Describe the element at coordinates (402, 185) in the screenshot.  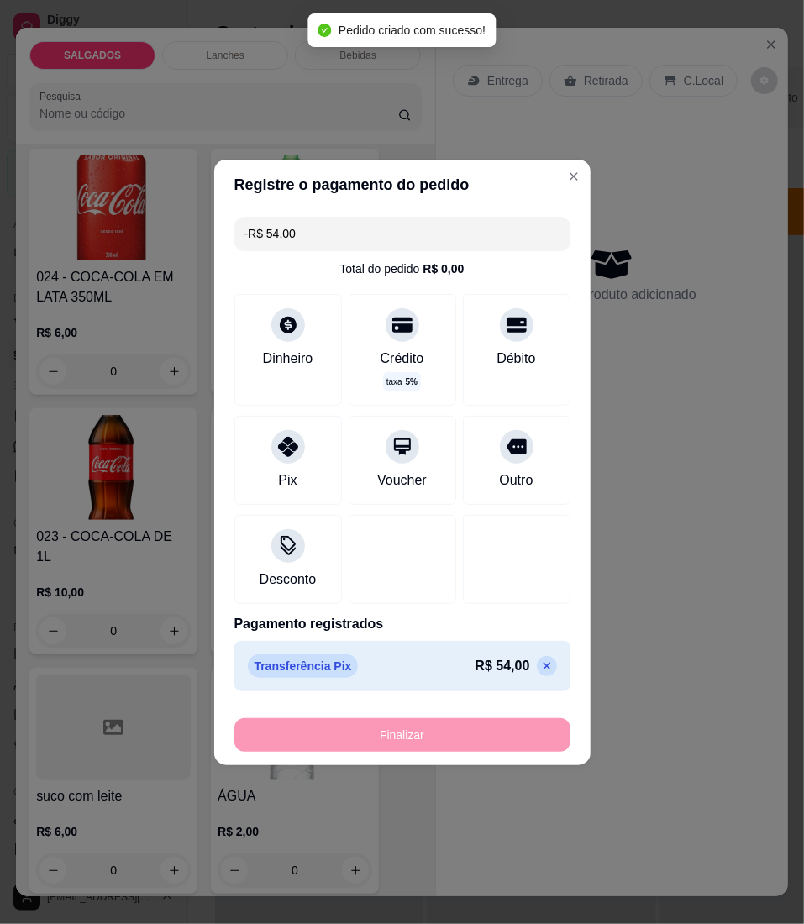
I see `header: Registre o pagamento do pedido` at that location.